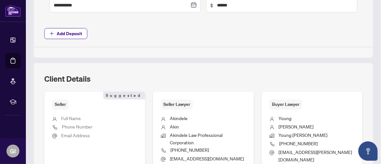 This screenshot has height=164, width=381. I want to click on span: Full Name, so click(71, 119).